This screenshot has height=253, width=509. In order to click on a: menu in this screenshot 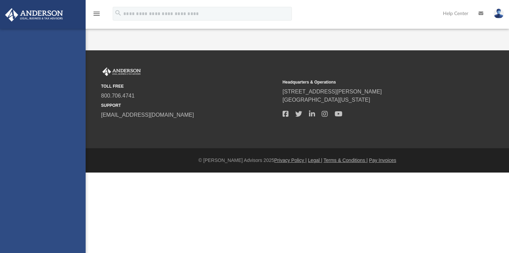, I will do `click(97, 15)`.